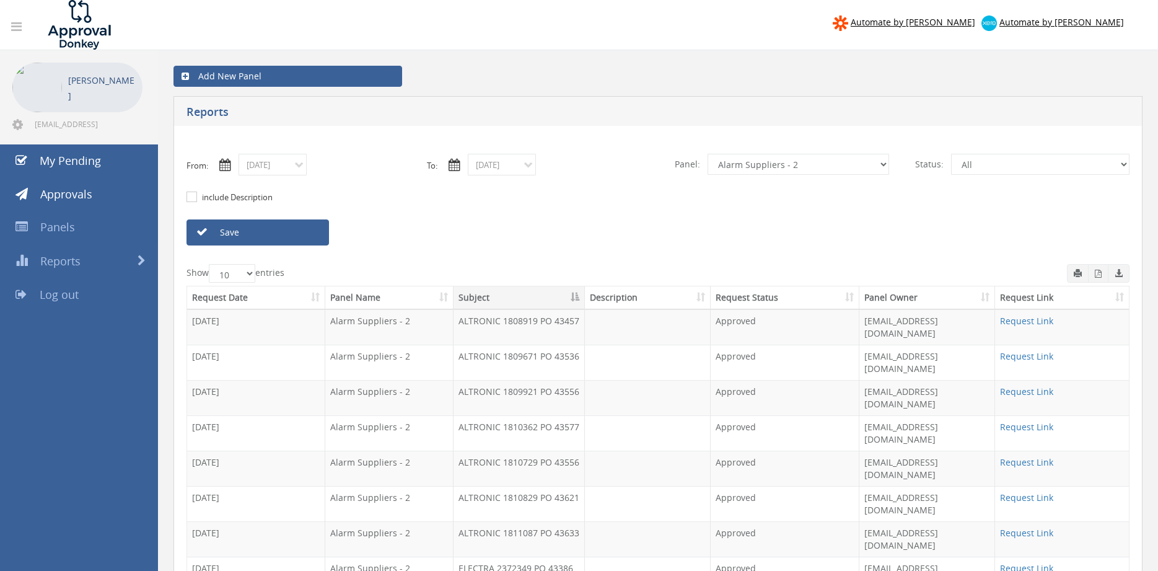 This screenshot has height=571, width=1158. I want to click on th: Description: activate to sort column ascending, so click(648, 297).